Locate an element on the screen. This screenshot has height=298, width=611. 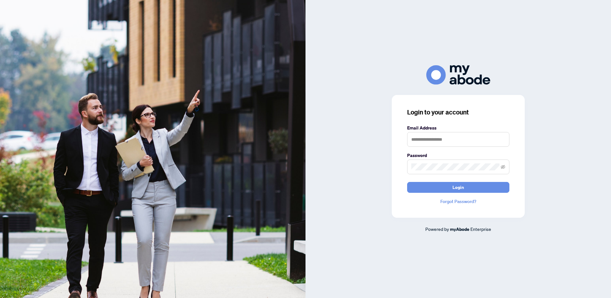
label: Password is located at coordinates (458, 155).